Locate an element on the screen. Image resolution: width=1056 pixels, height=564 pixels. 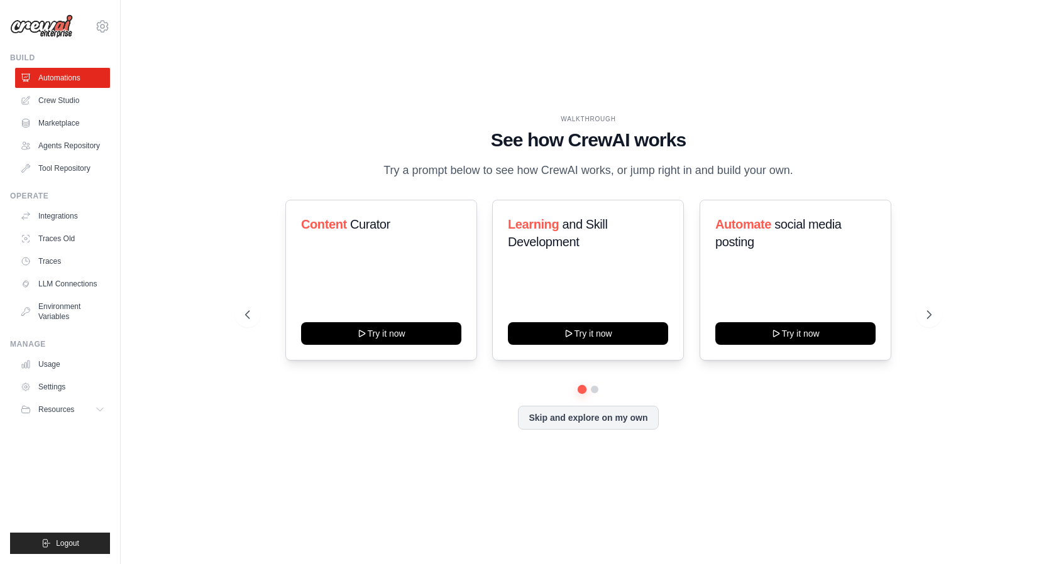
button: Skip and explore on my own is located at coordinates (588, 418).